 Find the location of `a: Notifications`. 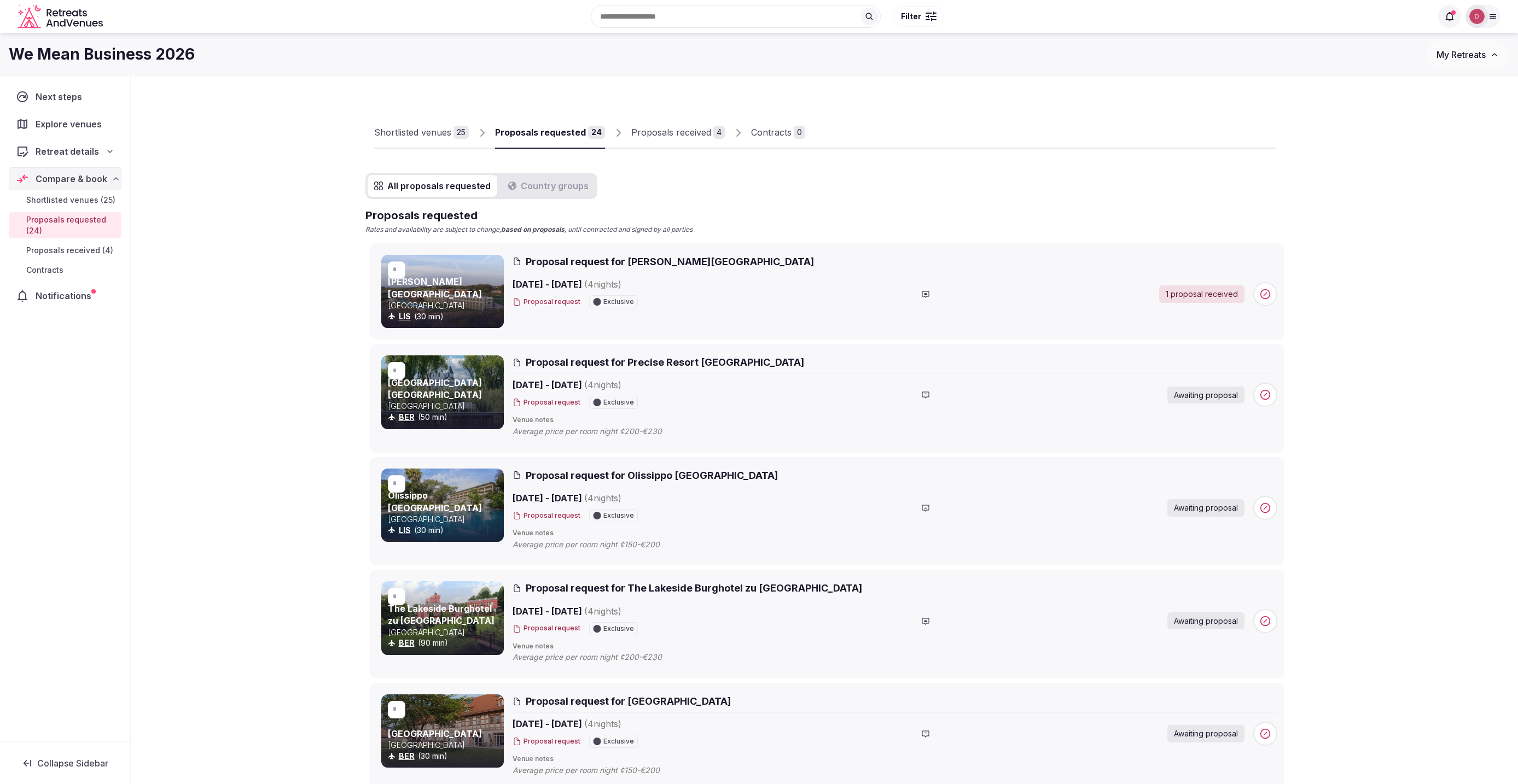

a: Notifications is located at coordinates (65, 296).